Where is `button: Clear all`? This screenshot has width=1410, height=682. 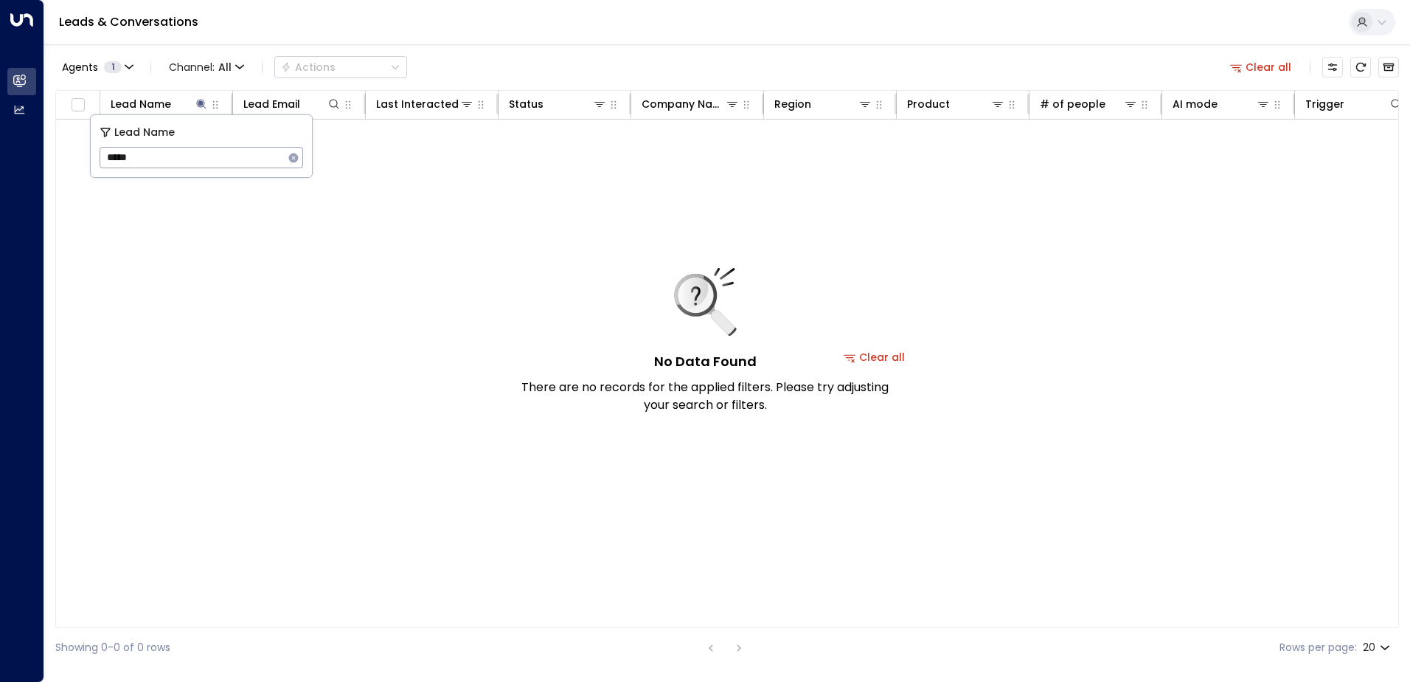 button: Clear all is located at coordinates (1261, 67).